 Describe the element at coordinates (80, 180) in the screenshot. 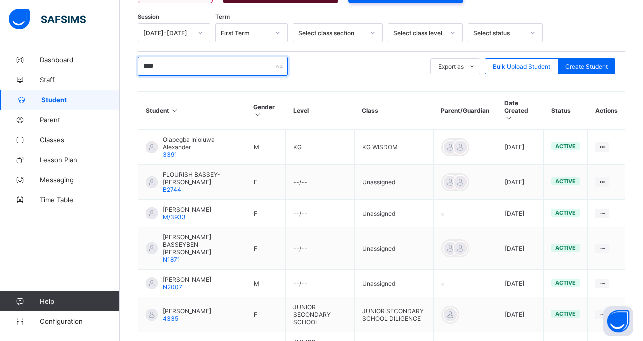

I see `span: Messaging` at that location.